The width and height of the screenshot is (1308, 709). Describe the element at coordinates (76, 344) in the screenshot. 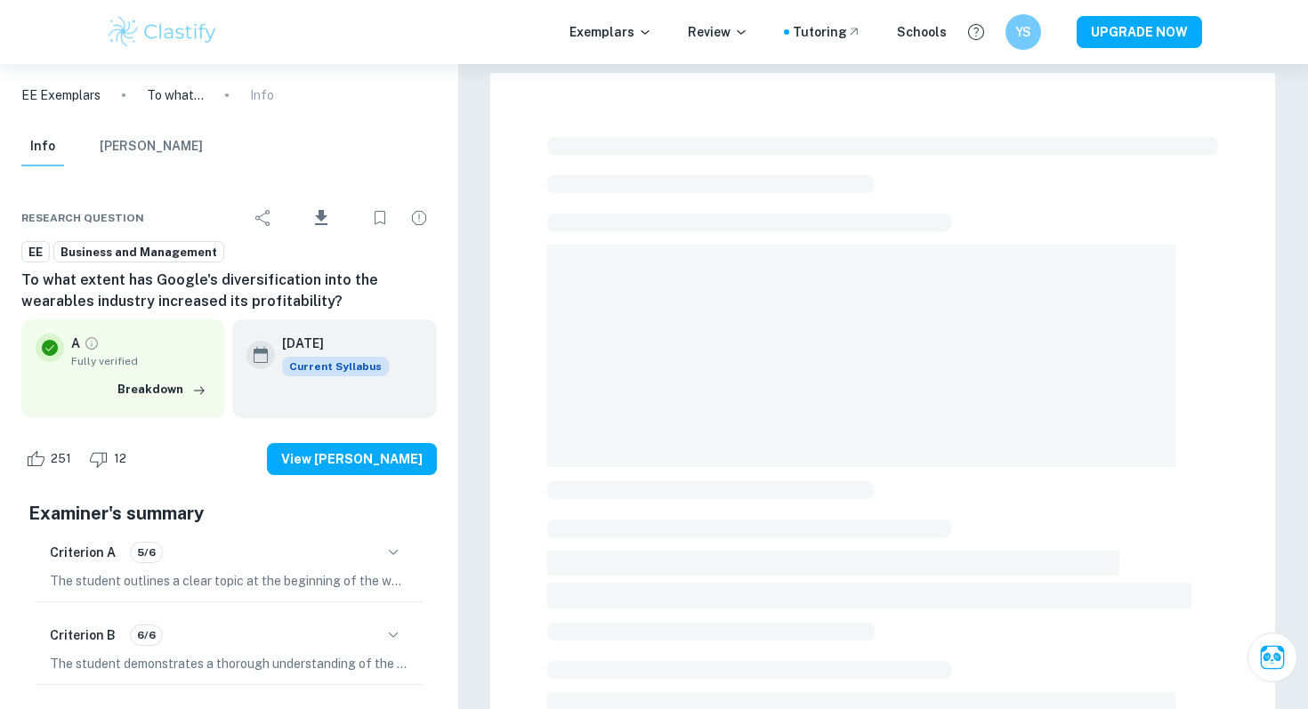

I see `p: A` at that location.